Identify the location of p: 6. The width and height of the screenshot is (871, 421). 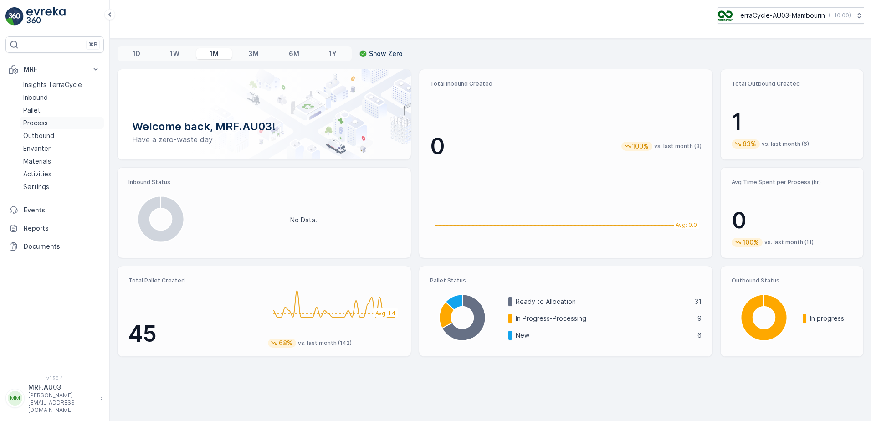
(699, 335).